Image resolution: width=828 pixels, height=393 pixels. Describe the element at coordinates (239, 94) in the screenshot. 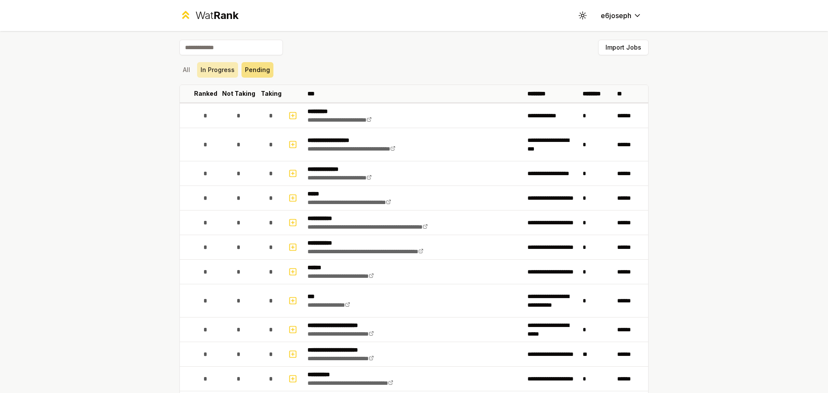

I see `p: Not Taking` at that location.